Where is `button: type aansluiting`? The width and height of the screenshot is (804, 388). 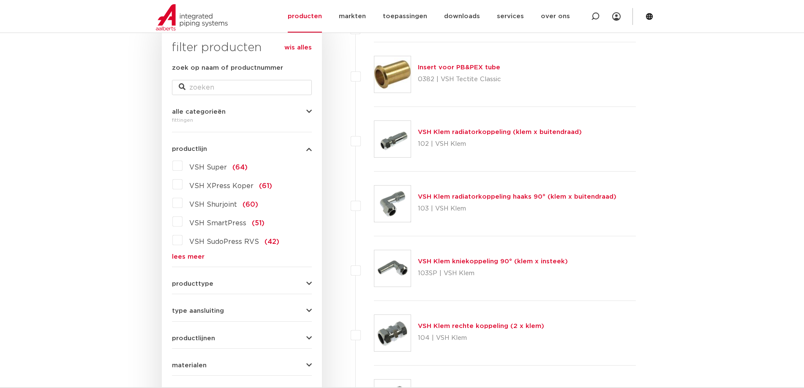 button: type aansluiting is located at coordinates (242, 311).